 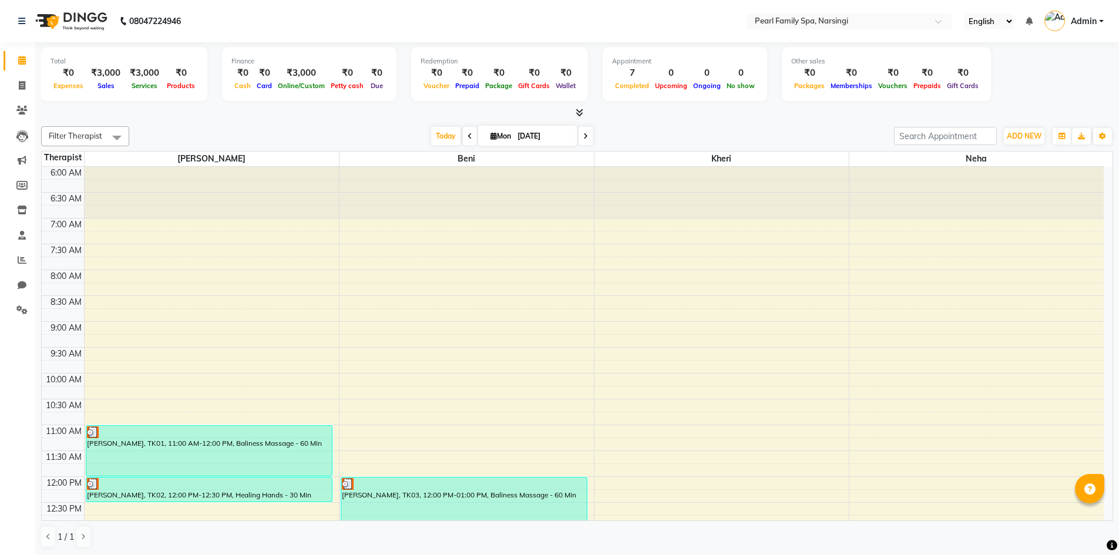 I want to click on span: Package, so click(x=499, y=86).